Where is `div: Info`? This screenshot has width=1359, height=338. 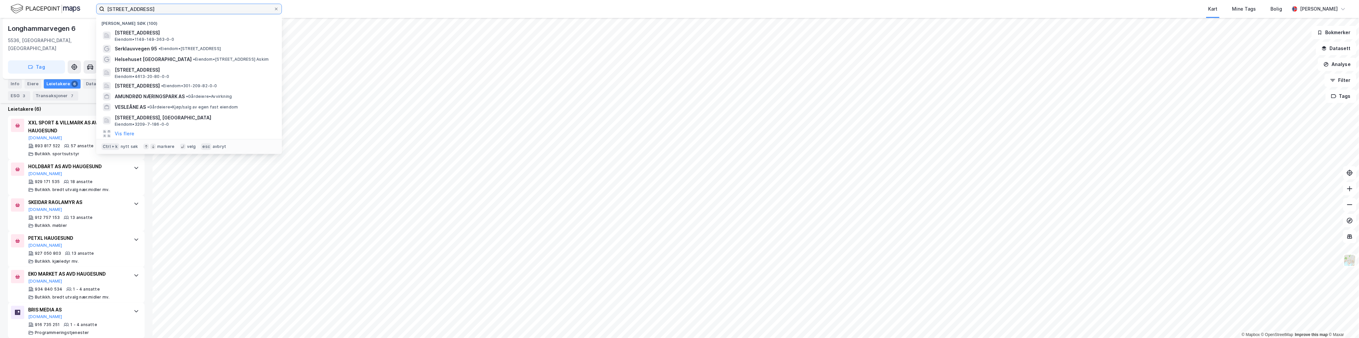 div: Info is located at coordinates (15, 84).